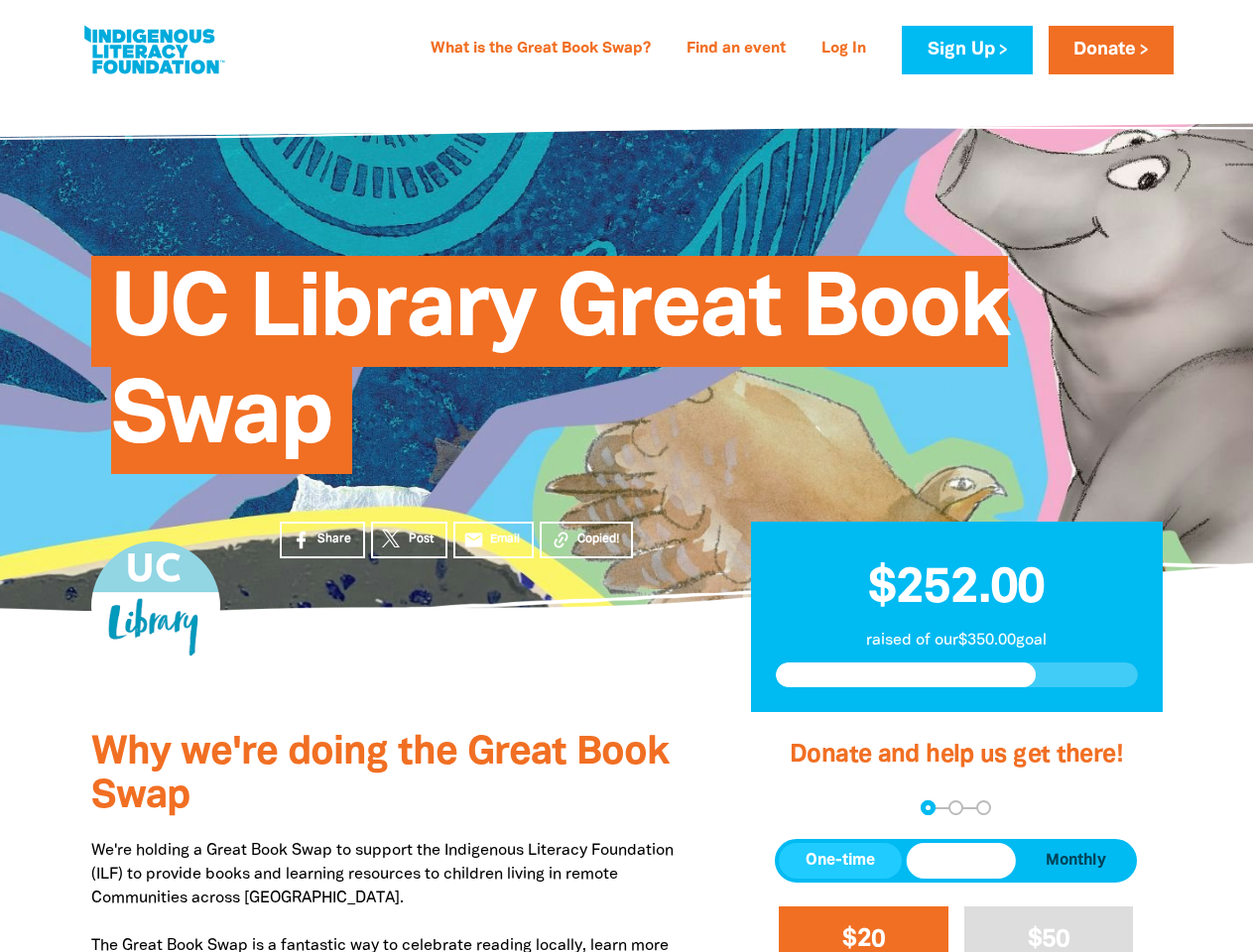  I want to click on a: Find an event, so click(736, 50).